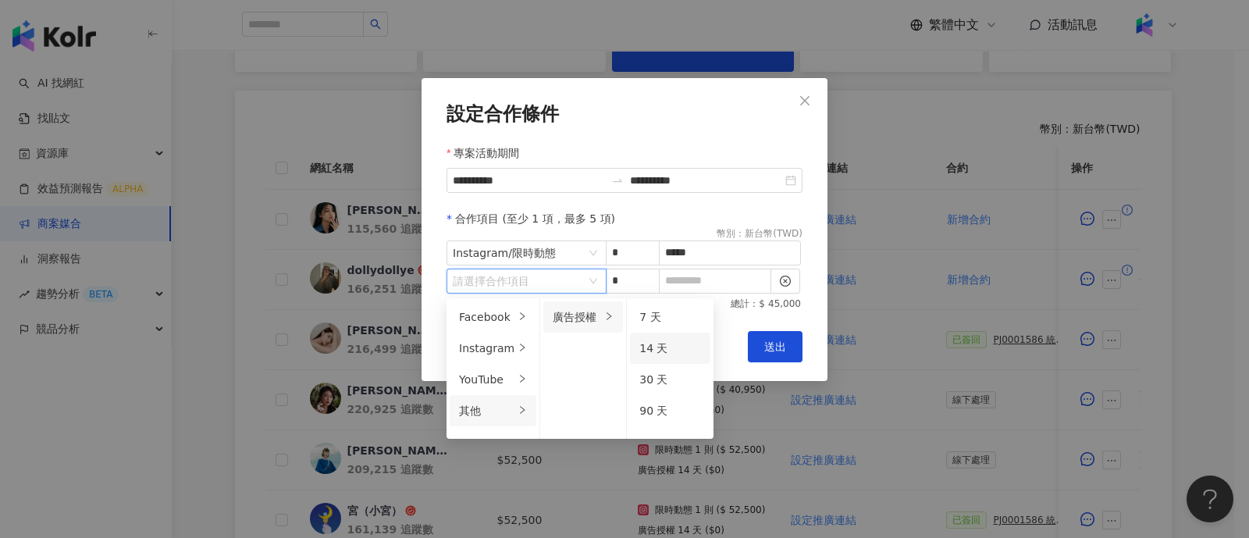 The width and height of the screenshot is (1249, 538). What do you see at coordinates (489, 153) in the screenshot?
I see `label: 專案活動期間` at bounding box center [489, 153].